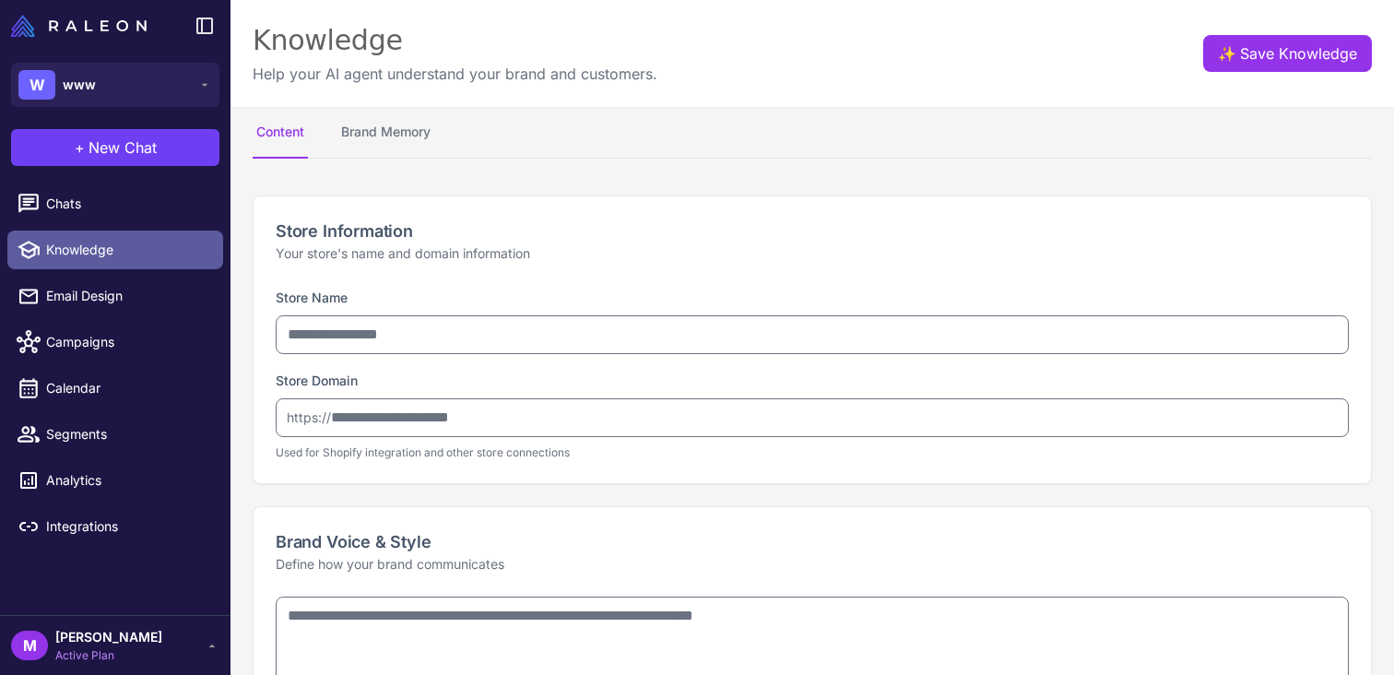 The width and height of the screenshot is (1394, 675). What do you see at coordinates (115, 434) in the screenshot?
I see `a: Segments` at bounding box center [115, 434].